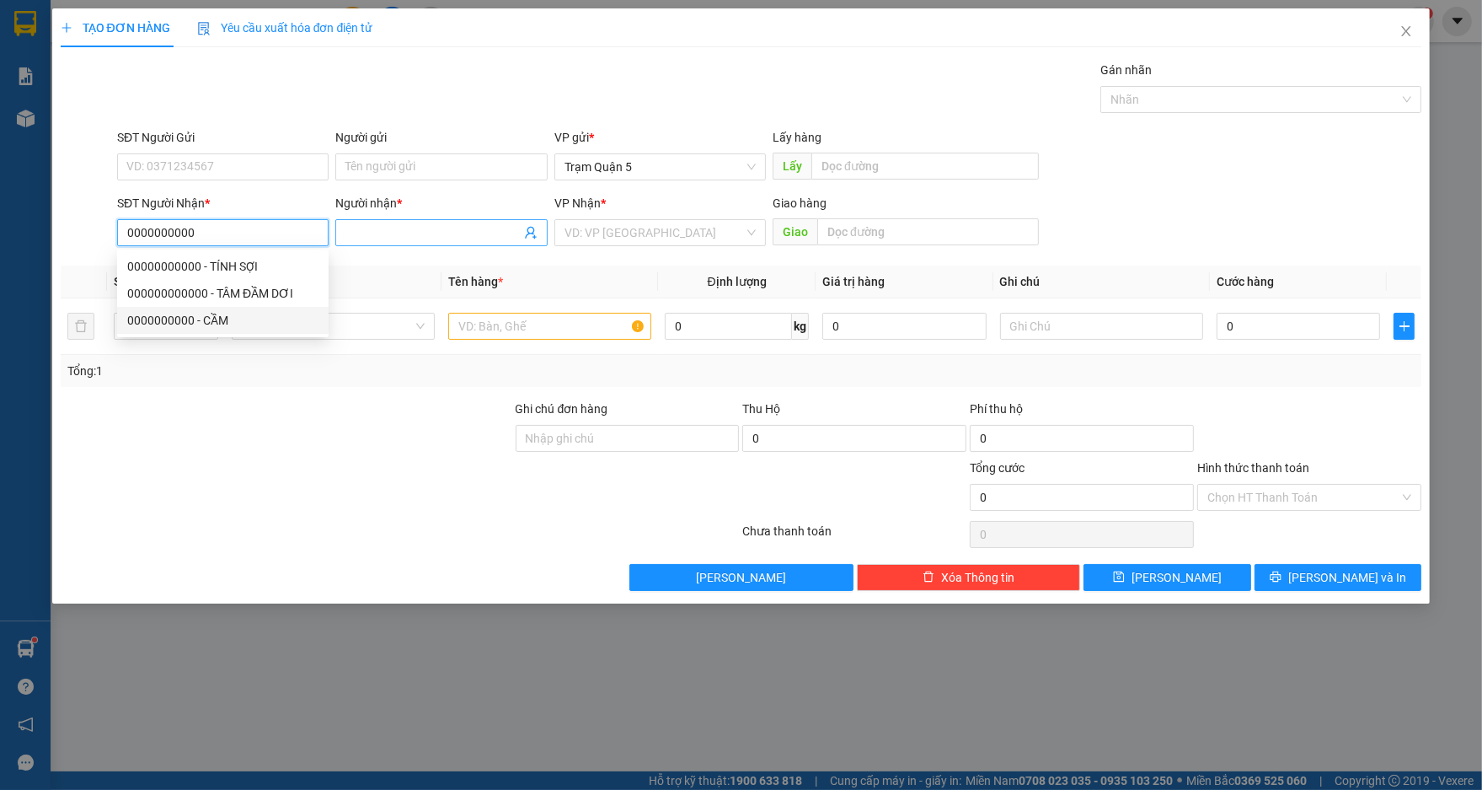 This screenshot has height=790, width=1482. I want to click on div: Trạm Cái Nước, so click(179, 35).